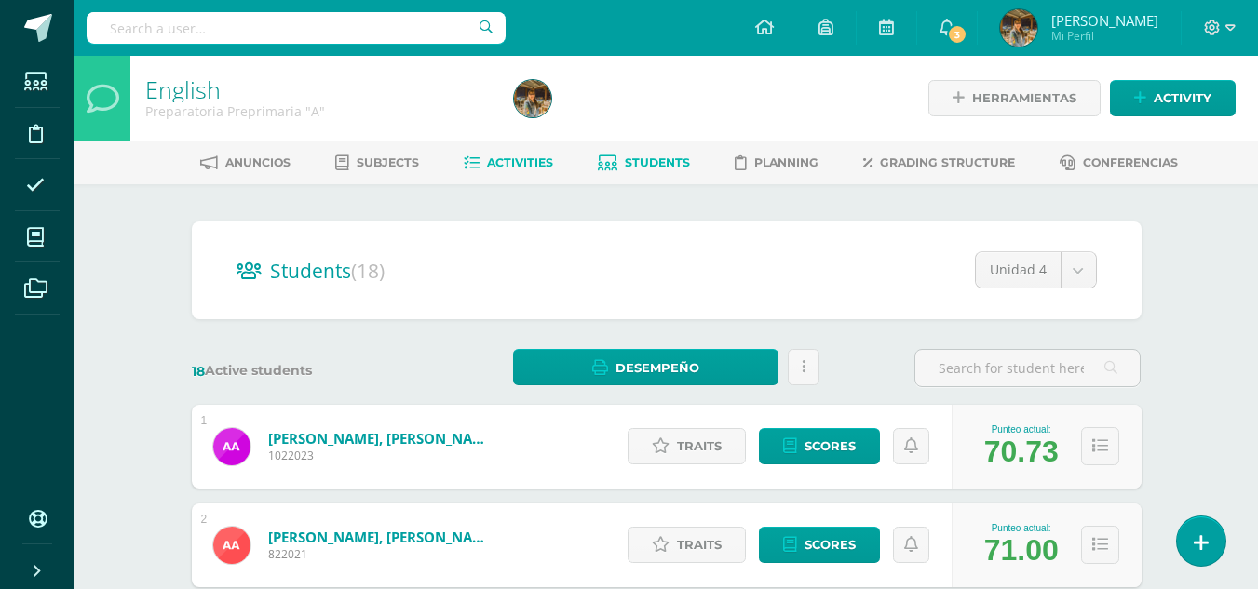 This screenshot has width=1258, height=589. What do you see at coordinates (657, 368) in the screenshot?
I see `span: Desempeño` at bounding box center [657, 368].